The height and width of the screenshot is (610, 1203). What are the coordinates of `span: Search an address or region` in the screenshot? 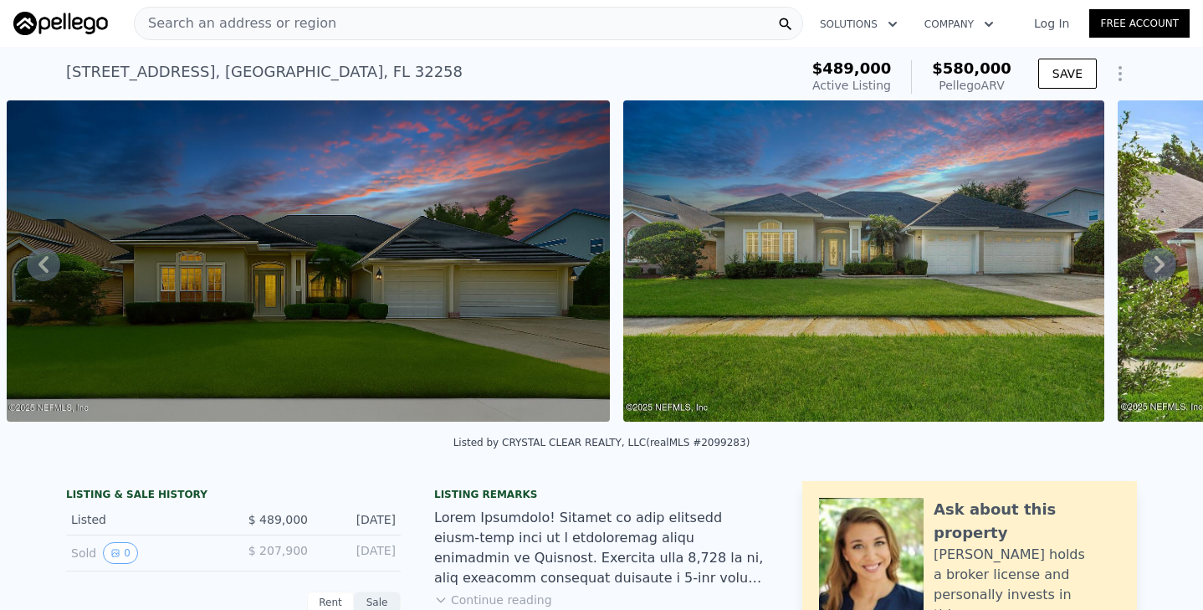 It's located at (235, 23).